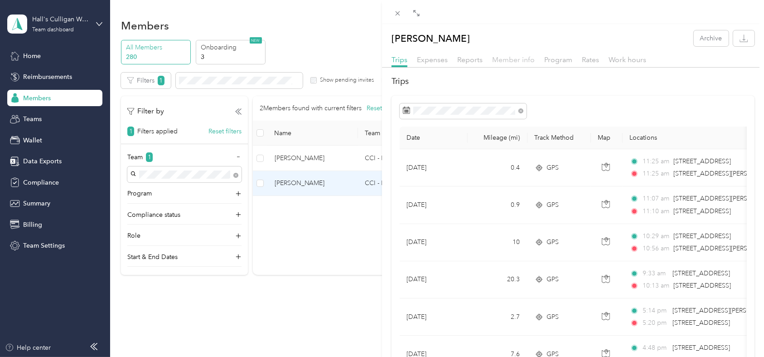 The height and width of the screenshot is (357, 764). What do you see at coordinates (656, 285) in the screenshot?
I see `span: 10:13 am` at bounding box center [656, 285].